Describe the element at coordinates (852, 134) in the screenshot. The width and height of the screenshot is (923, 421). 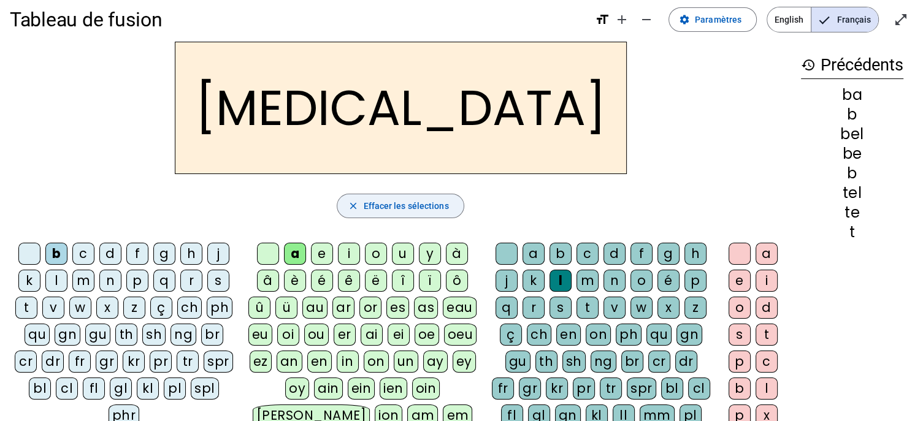
I see `div: bel` at that location.